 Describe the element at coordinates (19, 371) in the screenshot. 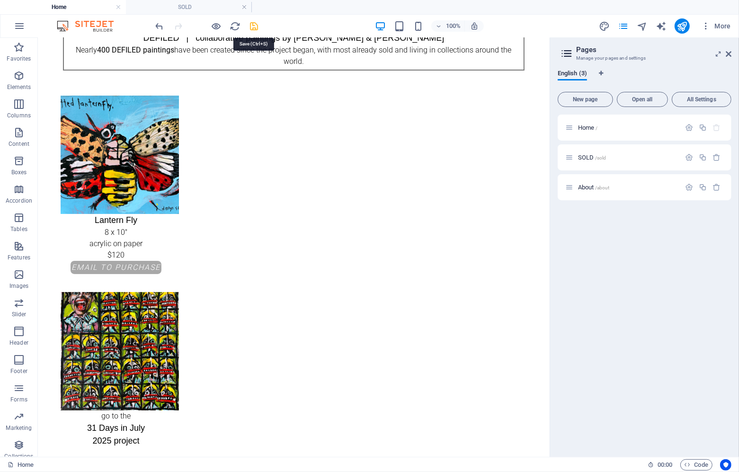

I see `p: Footer` at that location.